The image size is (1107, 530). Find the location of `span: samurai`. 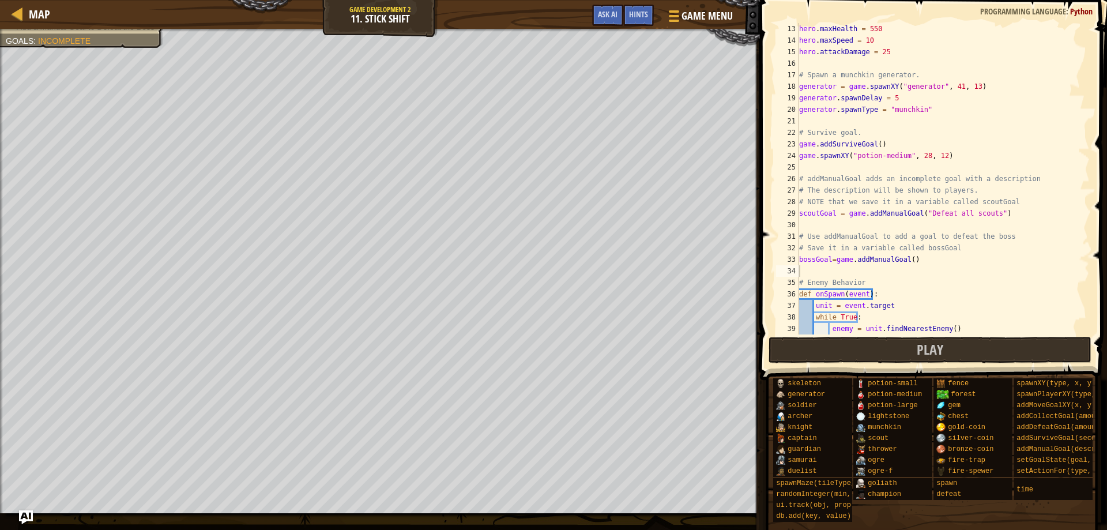

span: samurai is located at coordinates (802, 460).